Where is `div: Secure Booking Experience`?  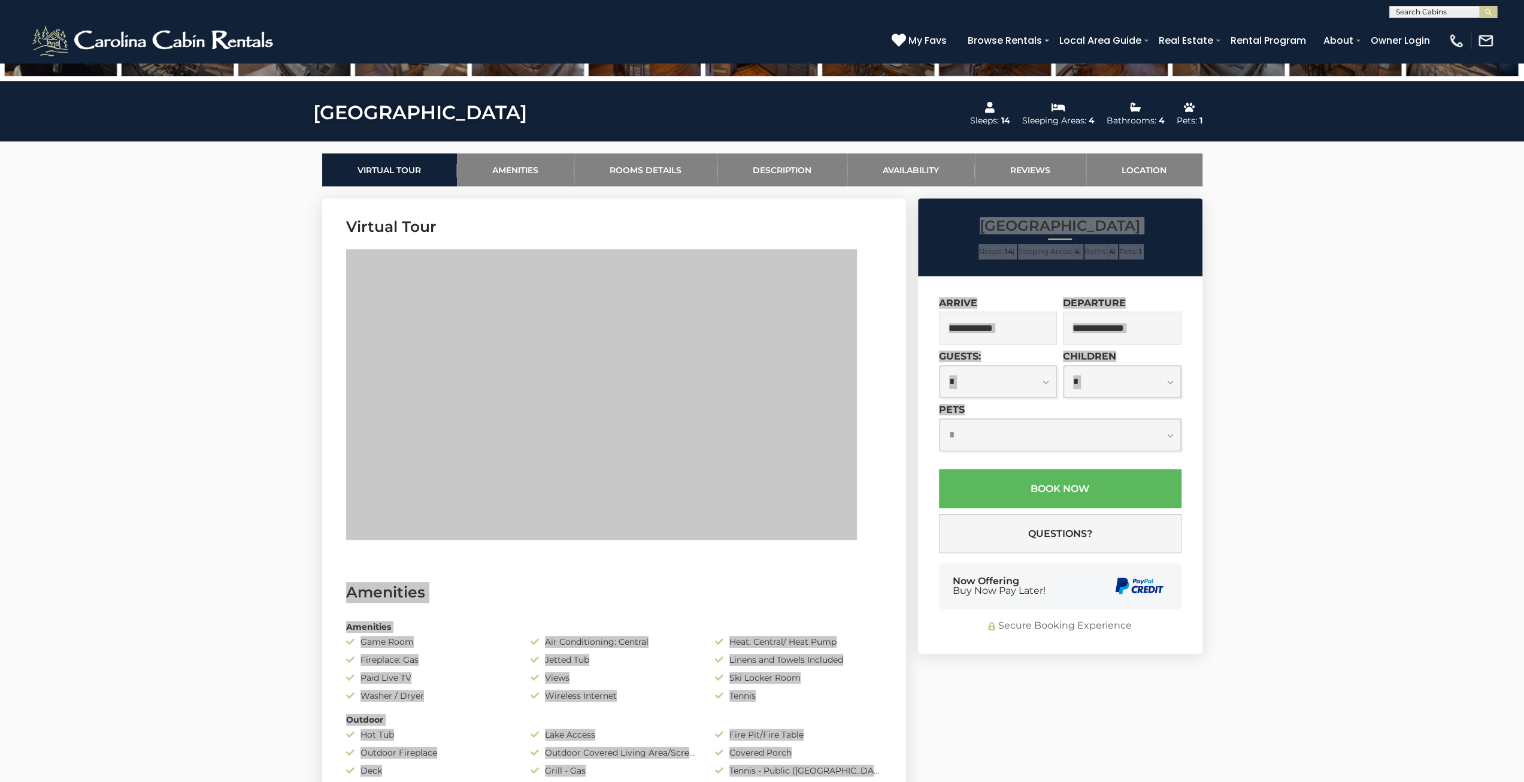 div: Secure Booking Experience is located at coordinates (1060, 625).